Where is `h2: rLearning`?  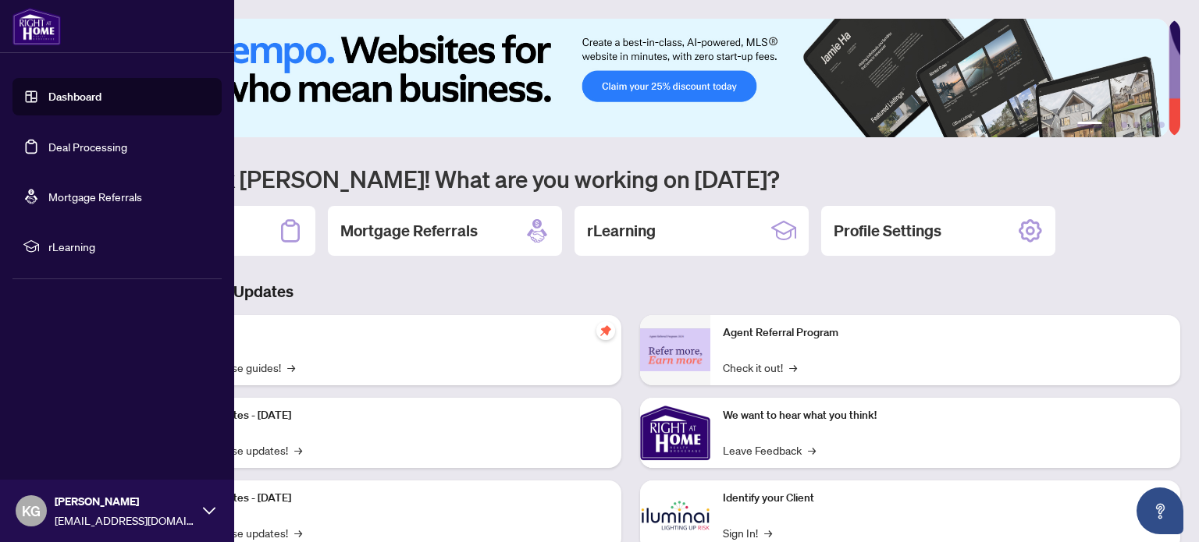 h2: rLearning is located at coordinates (621, 231).